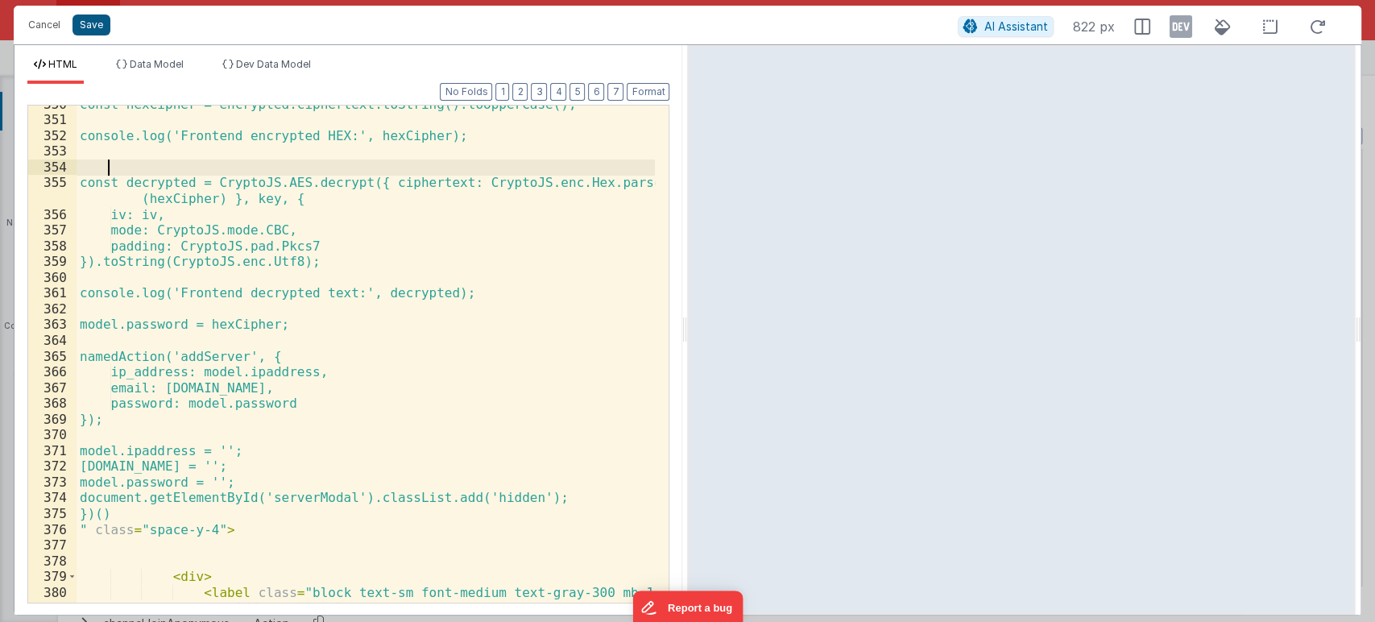  I want to click on span: Dev Data Model, so click(273, 64).